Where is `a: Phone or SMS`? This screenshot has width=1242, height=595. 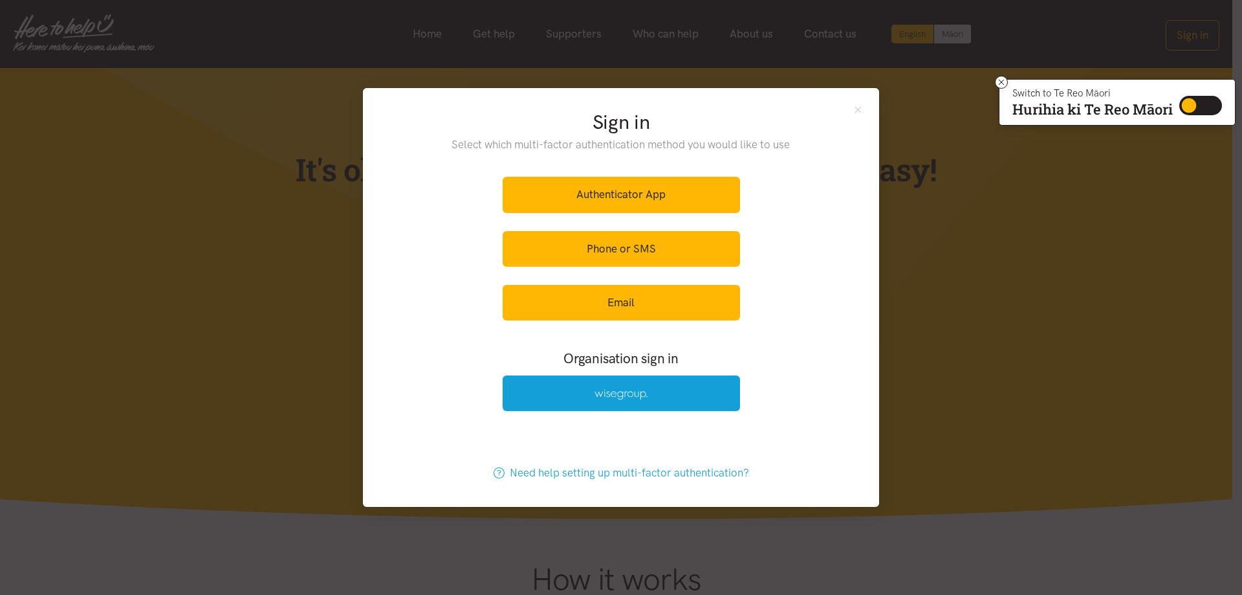 a: Phone or SMS is located at coordinates (621, 248).